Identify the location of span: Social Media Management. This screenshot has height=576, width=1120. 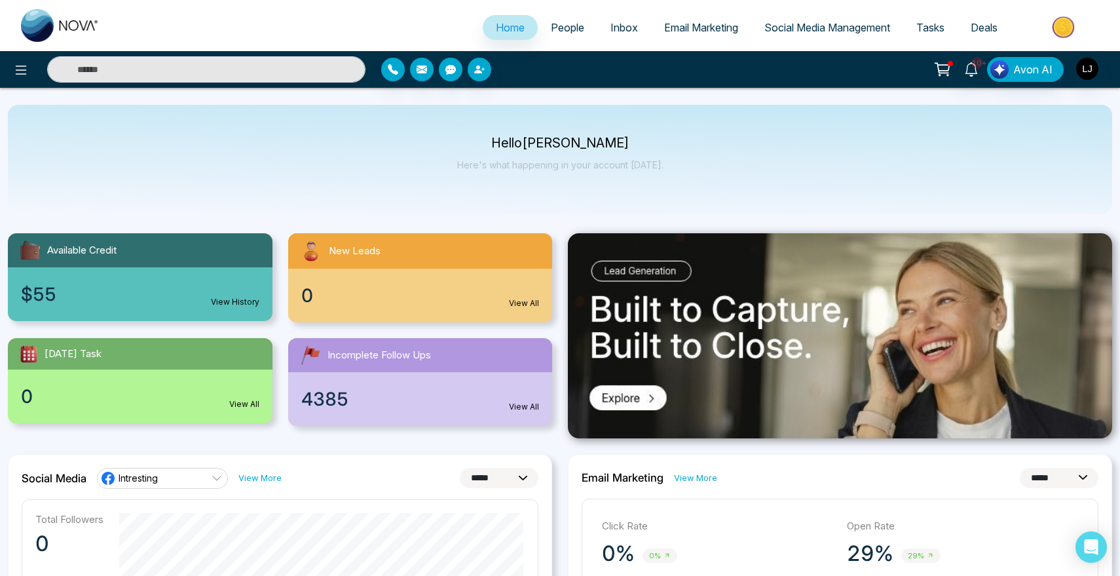
(828, 28).